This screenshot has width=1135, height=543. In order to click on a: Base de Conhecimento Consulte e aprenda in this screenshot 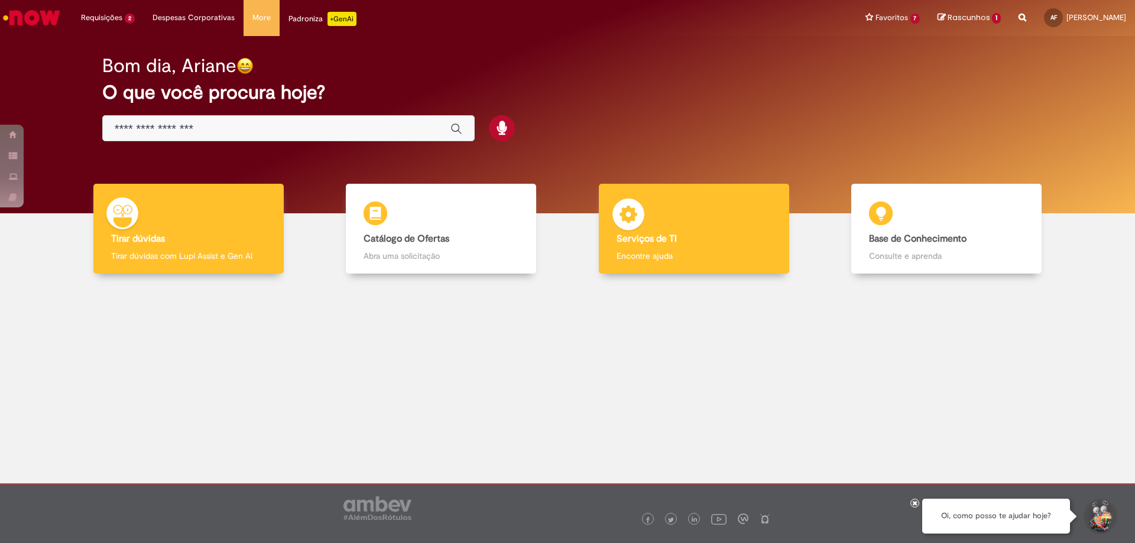, I will do `click(947, 229)`.